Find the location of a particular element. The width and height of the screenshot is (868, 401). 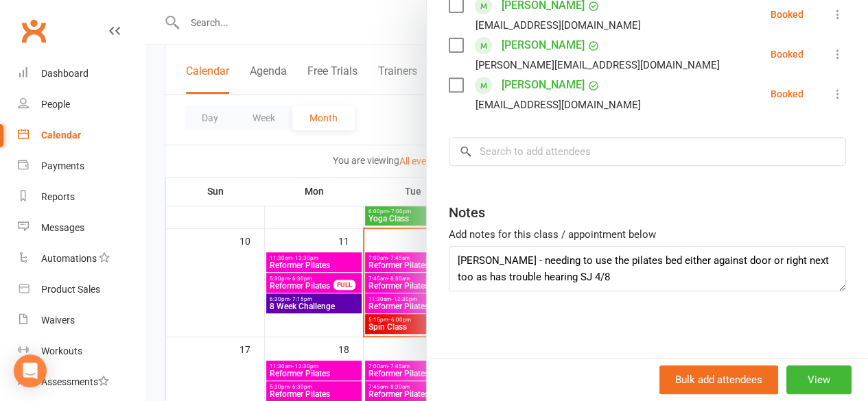

a: Reports is located at coordinates (81, 197).